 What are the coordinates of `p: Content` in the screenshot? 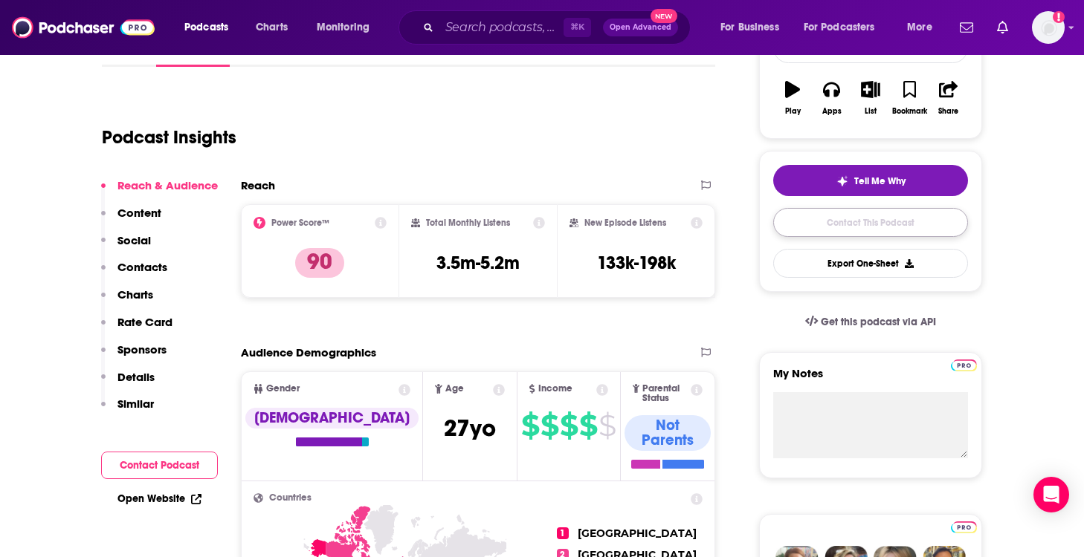 It's located at (139, 213).